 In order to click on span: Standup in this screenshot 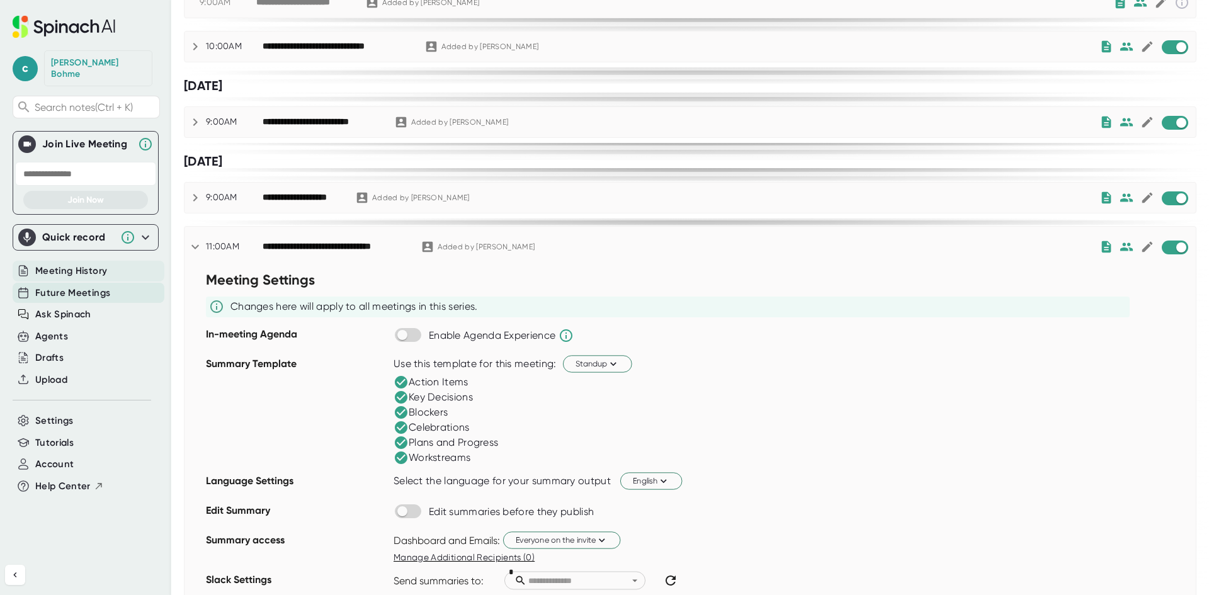, I will do `click(598, 363)`.